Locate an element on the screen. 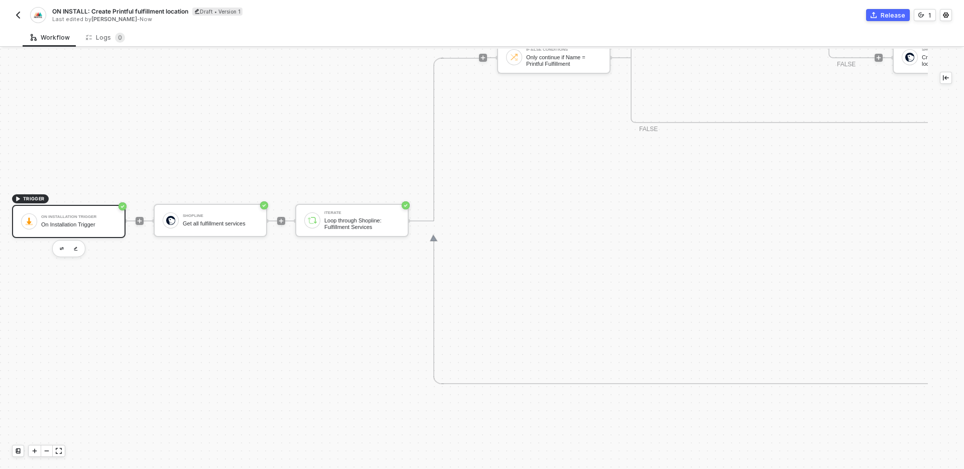 This screenshot has width=964, height=469. span: icon-versioning is located at coordinates (921, 15).